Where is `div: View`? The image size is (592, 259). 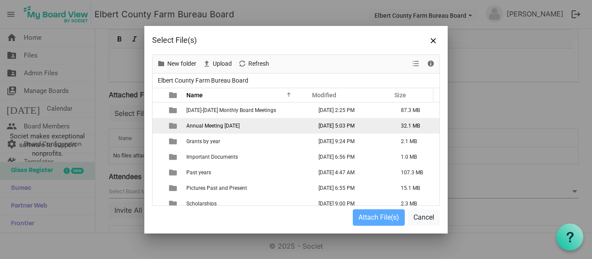
div: View is located at coordinates (416, 64).